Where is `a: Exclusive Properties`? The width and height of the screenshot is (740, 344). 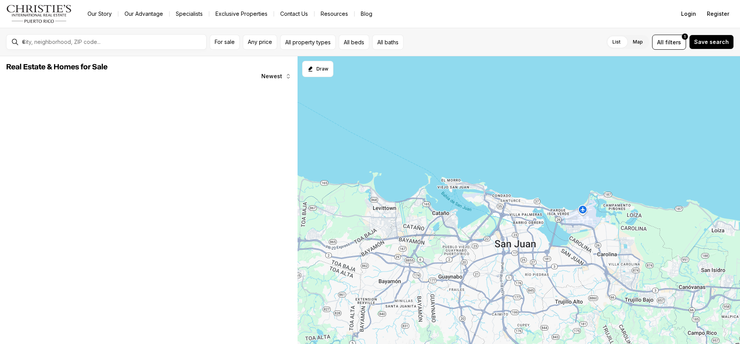 a: Exclusive Properties is located at coordinates (241, 14).